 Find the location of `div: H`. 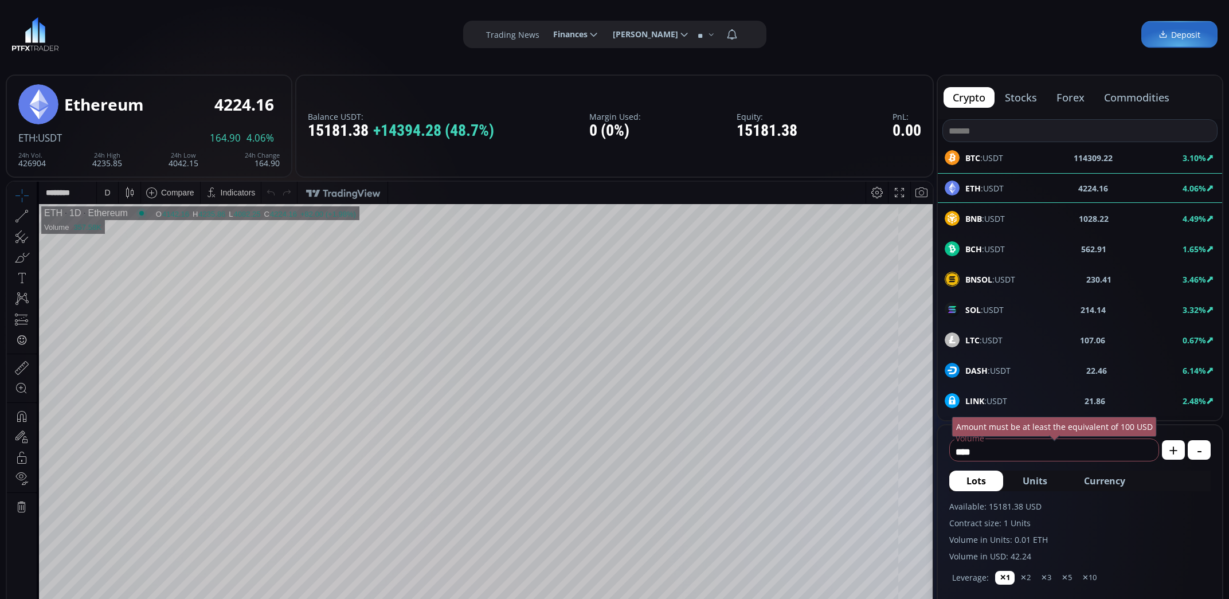

div: H is located at coordinates (189, 32).